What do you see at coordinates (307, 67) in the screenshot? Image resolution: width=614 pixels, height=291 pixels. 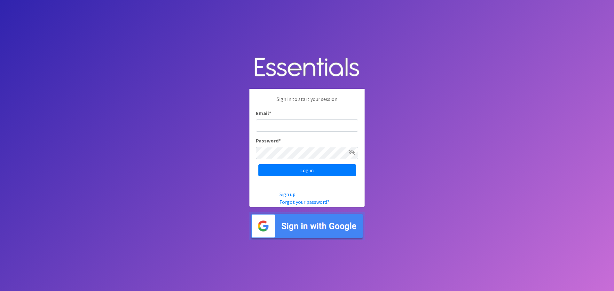 I see `img: Human Essentials` at bounding box center [307, 67].